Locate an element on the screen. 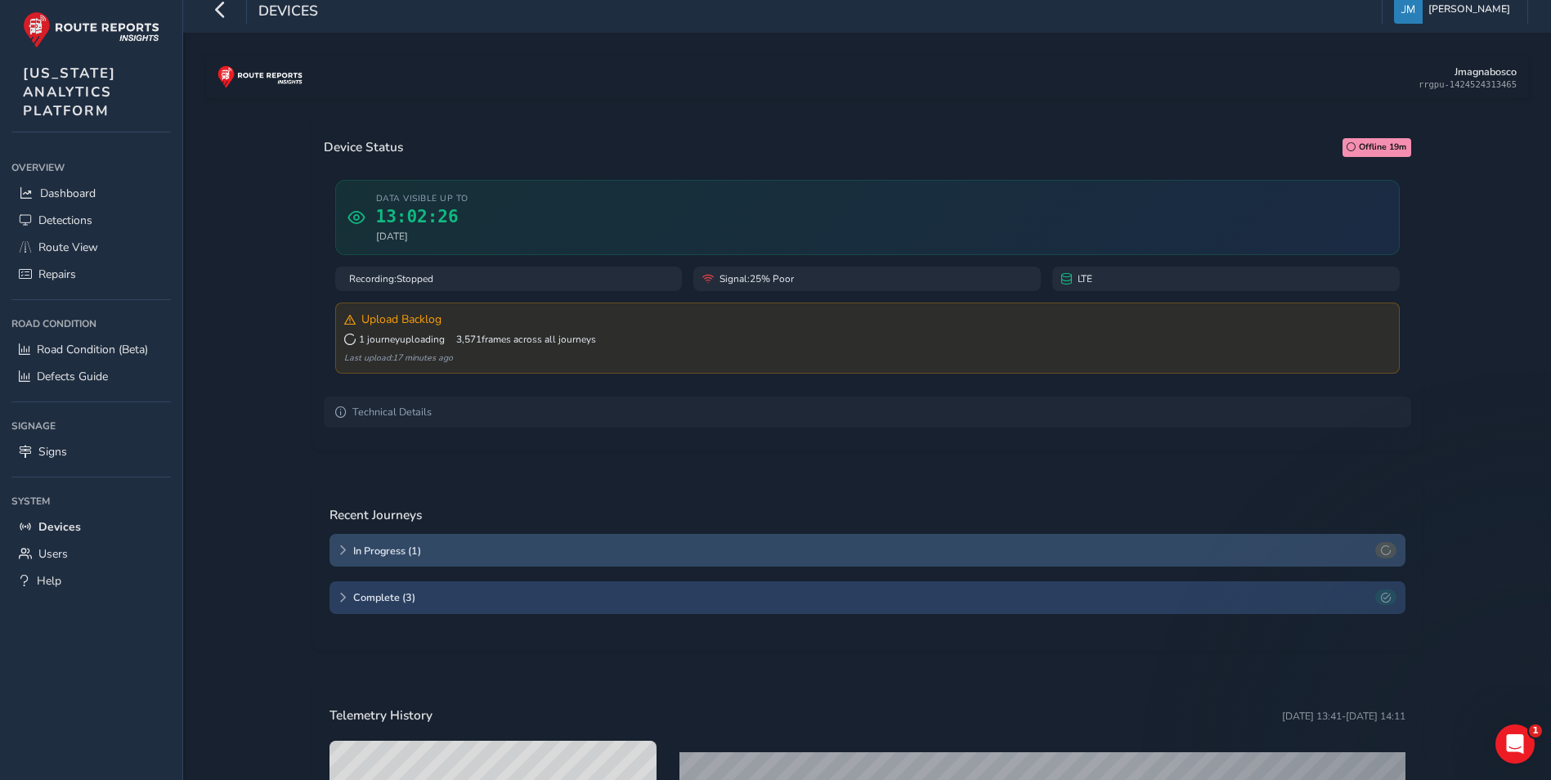 The image size is (1551, 780). span: Detections is located at coordinates (65, 220).